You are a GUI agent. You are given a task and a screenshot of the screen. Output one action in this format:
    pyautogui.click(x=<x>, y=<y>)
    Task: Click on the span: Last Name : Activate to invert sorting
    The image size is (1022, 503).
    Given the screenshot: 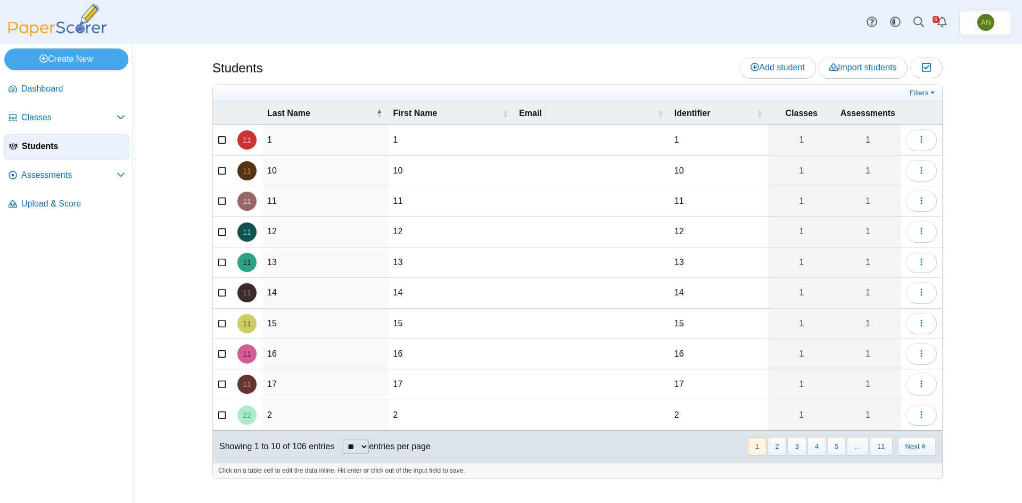 What is the action you would take?
    pyautogui.click(x=379, y=113)
    